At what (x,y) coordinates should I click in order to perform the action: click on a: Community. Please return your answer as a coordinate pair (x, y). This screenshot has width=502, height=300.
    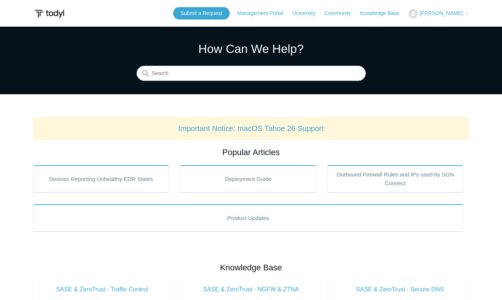
    Looking at the image, I should click on (341, 13).